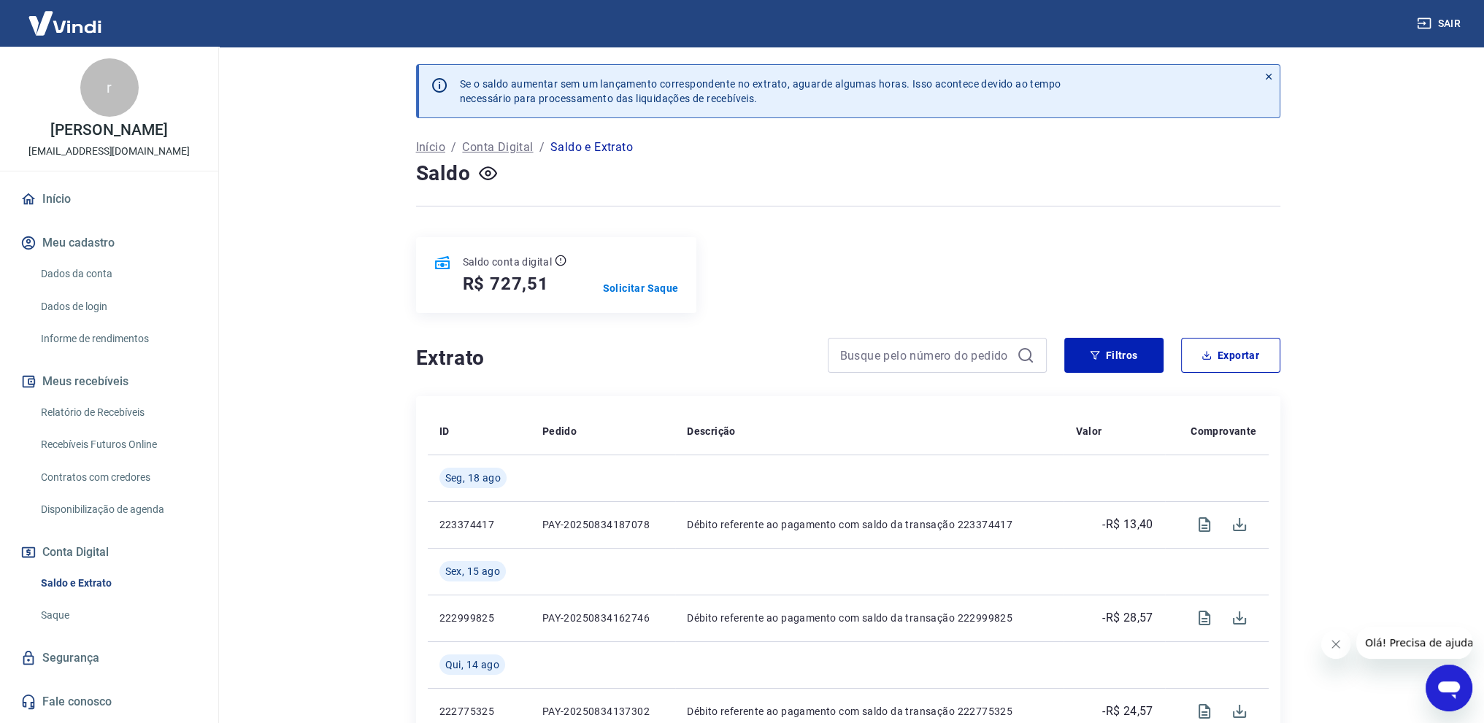  What do you see at coordinates (118, 615) in the screenshot?
I see `a: Saque` at bounding box center [118, 615].